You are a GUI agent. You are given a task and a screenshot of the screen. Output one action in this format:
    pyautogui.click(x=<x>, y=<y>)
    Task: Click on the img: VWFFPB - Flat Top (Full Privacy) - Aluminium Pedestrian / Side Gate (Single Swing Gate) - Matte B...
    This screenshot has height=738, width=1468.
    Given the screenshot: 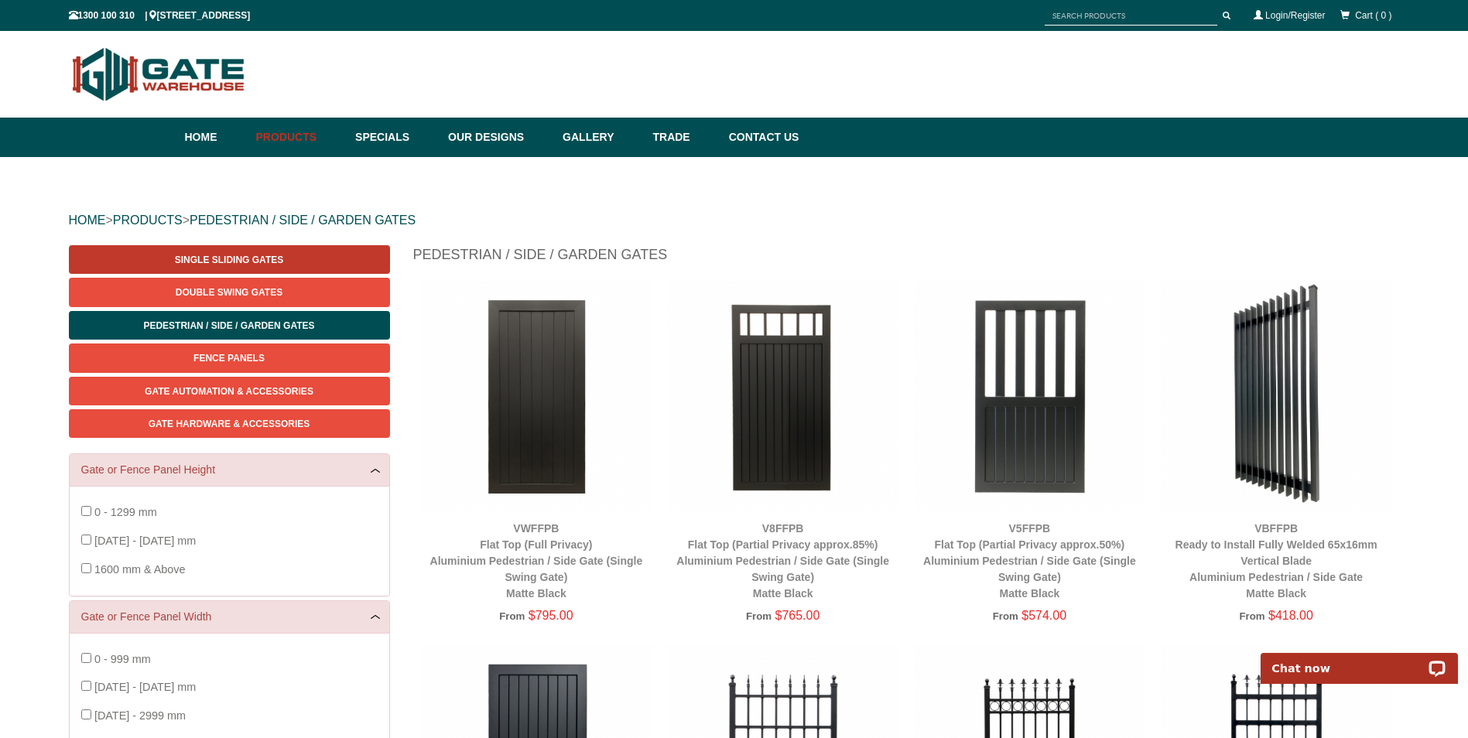 What is the action you would take?
    pyautogui.click(x=536, y=395)
    